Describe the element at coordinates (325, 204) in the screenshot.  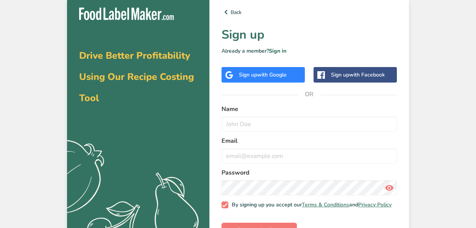
I see `a: Terms & Conditions` at that location.